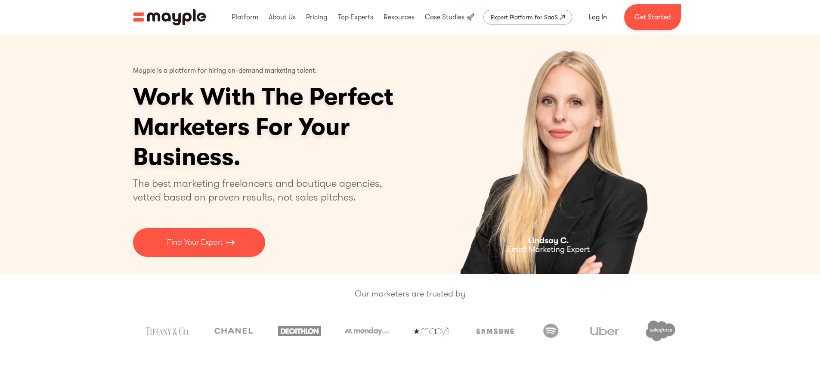  I want to click on p: Find Your Expert, so click(195, 242).